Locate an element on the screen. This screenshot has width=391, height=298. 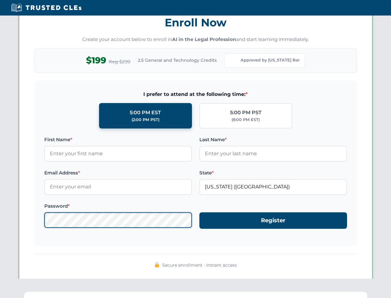
input: Enter your last name is located at coordinates (273, 153).